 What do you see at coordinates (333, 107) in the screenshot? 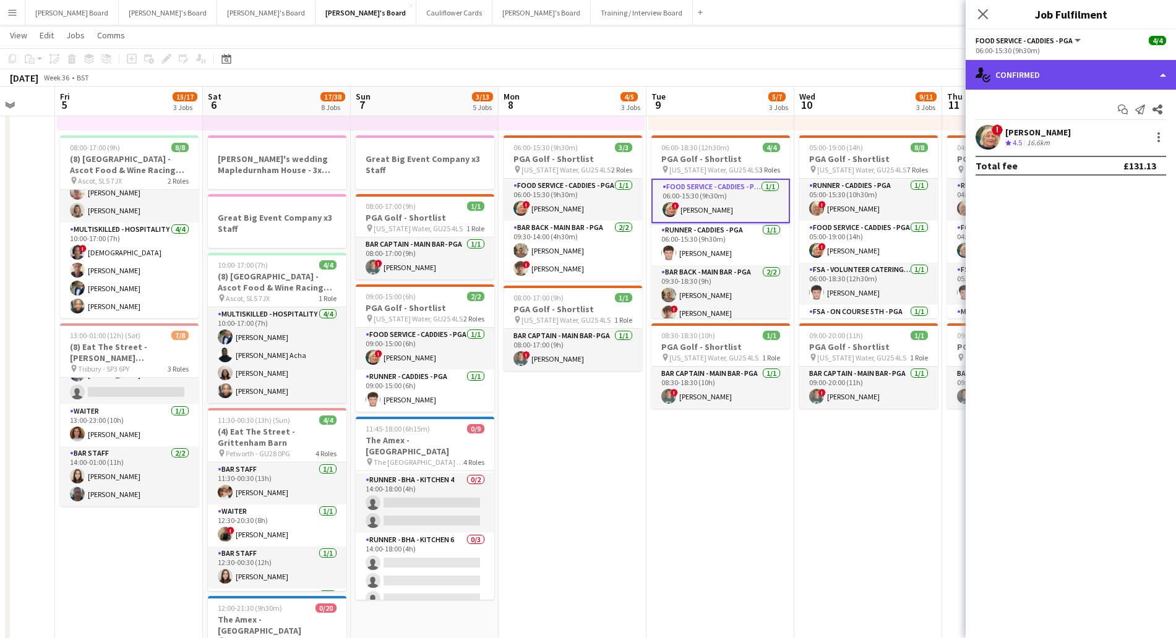
I see `div: 8 Jobs` at bounding box center [333, 107].